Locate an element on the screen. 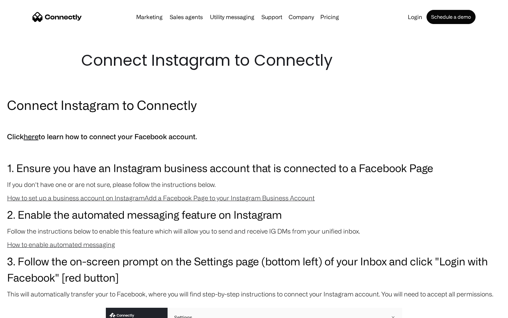  p: This will automatically transfer your to Facebook, where you will find step-by-step instructions ... is located at coordinates (254, 294).